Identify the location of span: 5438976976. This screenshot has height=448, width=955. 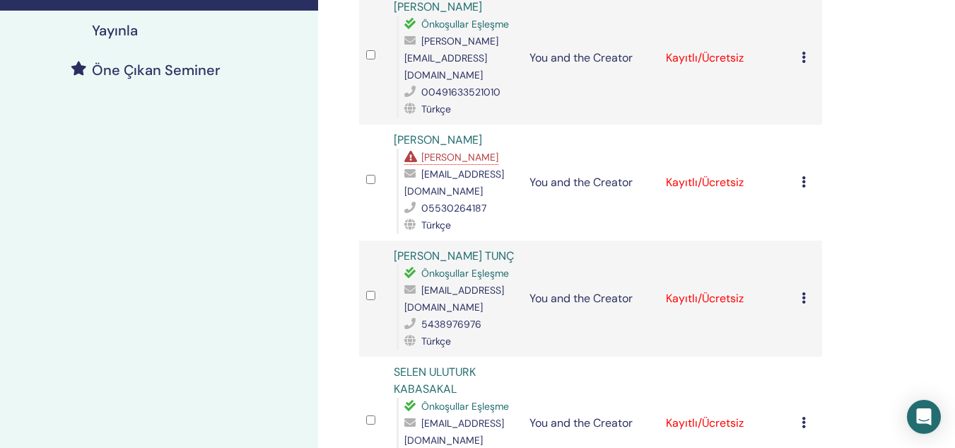
(451, 324).